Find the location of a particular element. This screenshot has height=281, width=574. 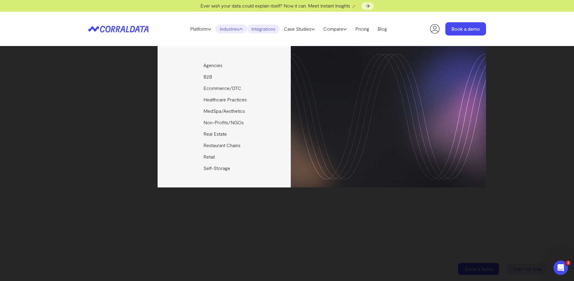

a: Case Studies is located at coordinates (299, 29).